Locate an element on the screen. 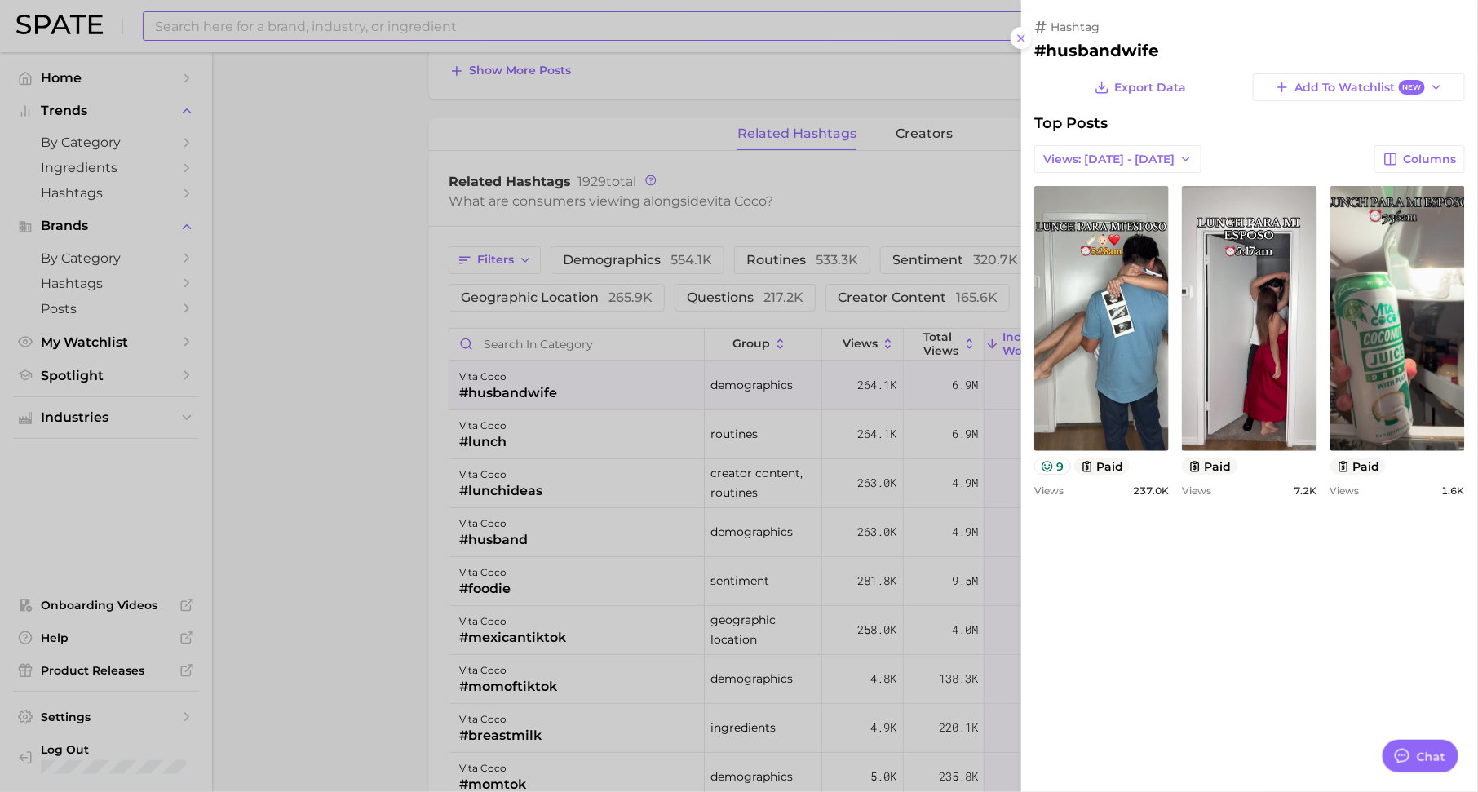 Image resolution: width=1478 pixels, height=792 pixels. span: New is located at coordinates (1412, 87).